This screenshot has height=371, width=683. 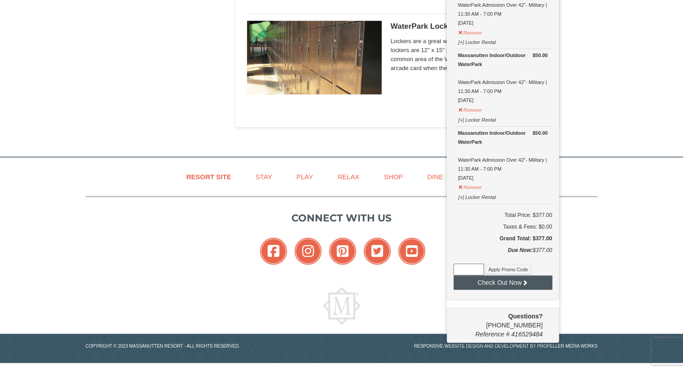 What do you see at coordinates (525, 316) in the screenshot?
I see `strong: Questions?` at bounding box center [525, 316].